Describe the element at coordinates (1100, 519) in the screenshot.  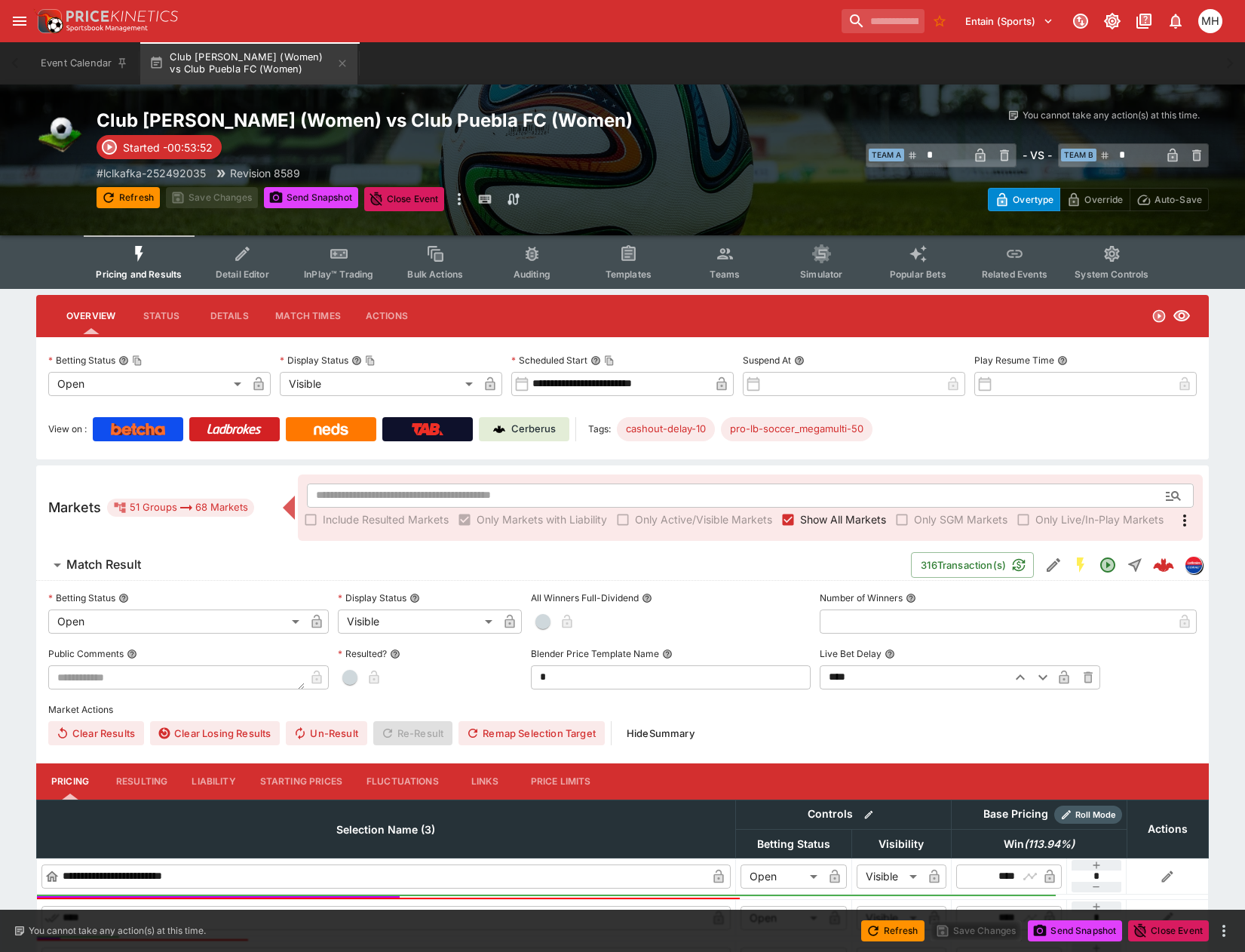
I see `span: Only Live/In-Play Markets` at that location.